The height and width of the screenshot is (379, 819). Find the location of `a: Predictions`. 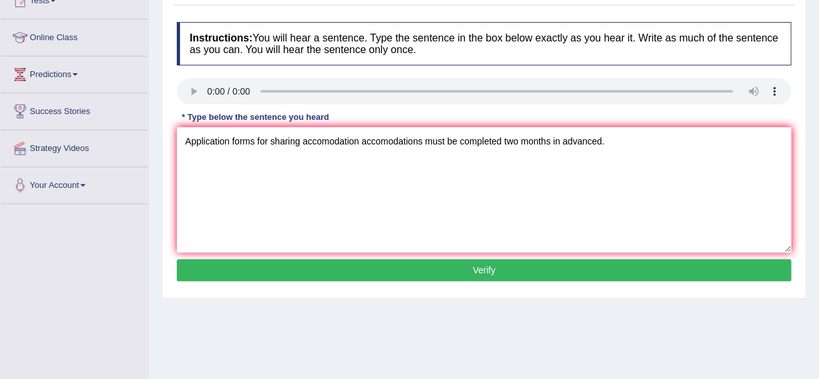

a: Predictions is located at coordinates (74, 73).